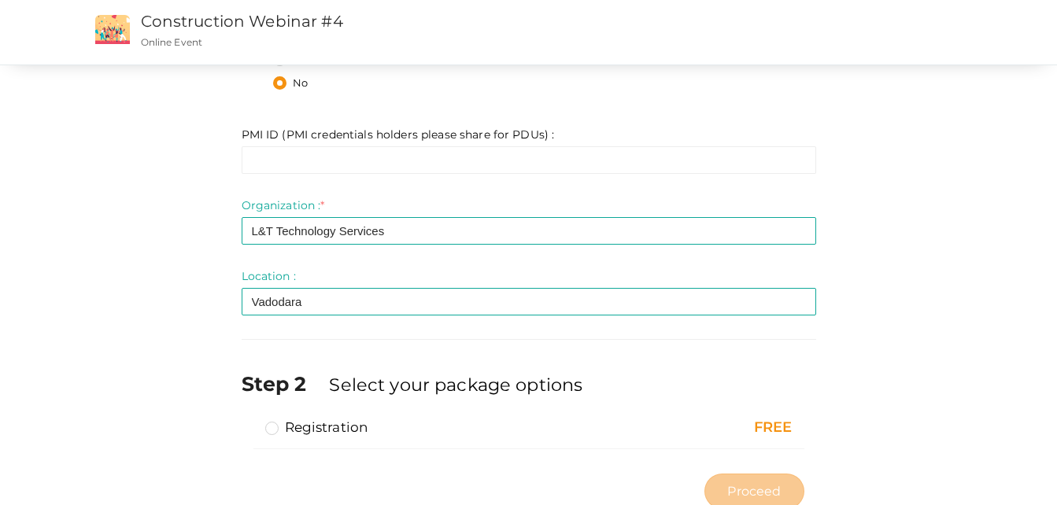  Describe the element at coordinates (291, 83) in the screenshot. I see `label: No` at that location.